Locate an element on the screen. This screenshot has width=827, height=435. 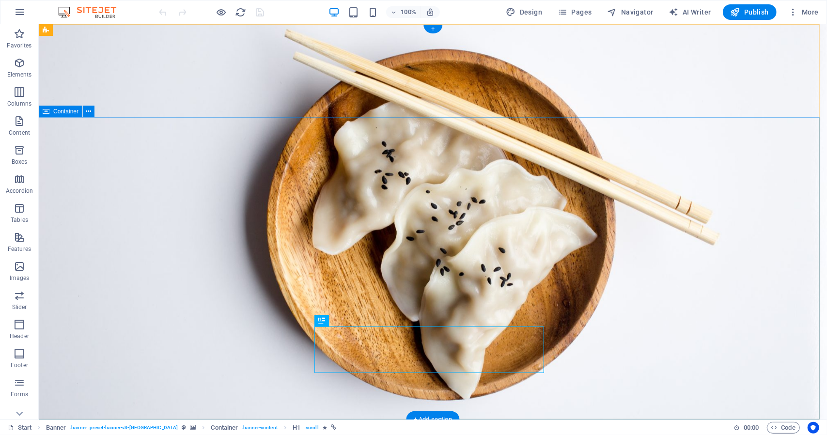
p: Accordion is located at coordinates (19, 191).